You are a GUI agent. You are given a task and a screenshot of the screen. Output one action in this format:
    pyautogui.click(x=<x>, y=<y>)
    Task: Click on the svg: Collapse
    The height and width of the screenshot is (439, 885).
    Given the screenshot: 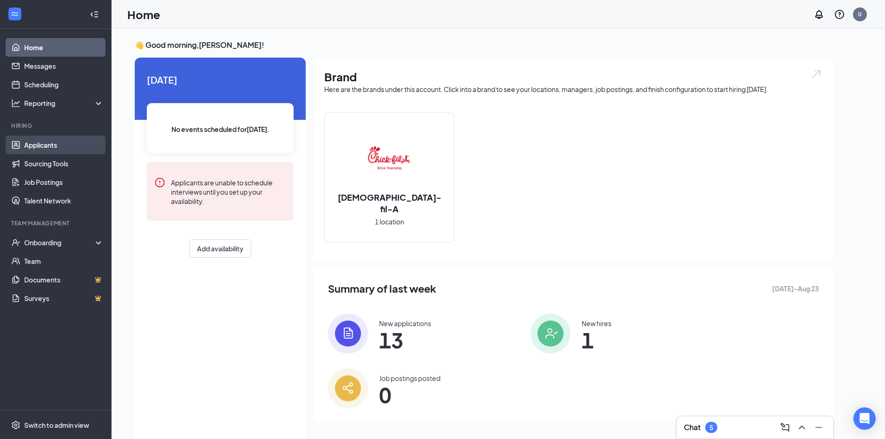 What is the action you would take?
    pyautogui.click(x=94, y=14)
    